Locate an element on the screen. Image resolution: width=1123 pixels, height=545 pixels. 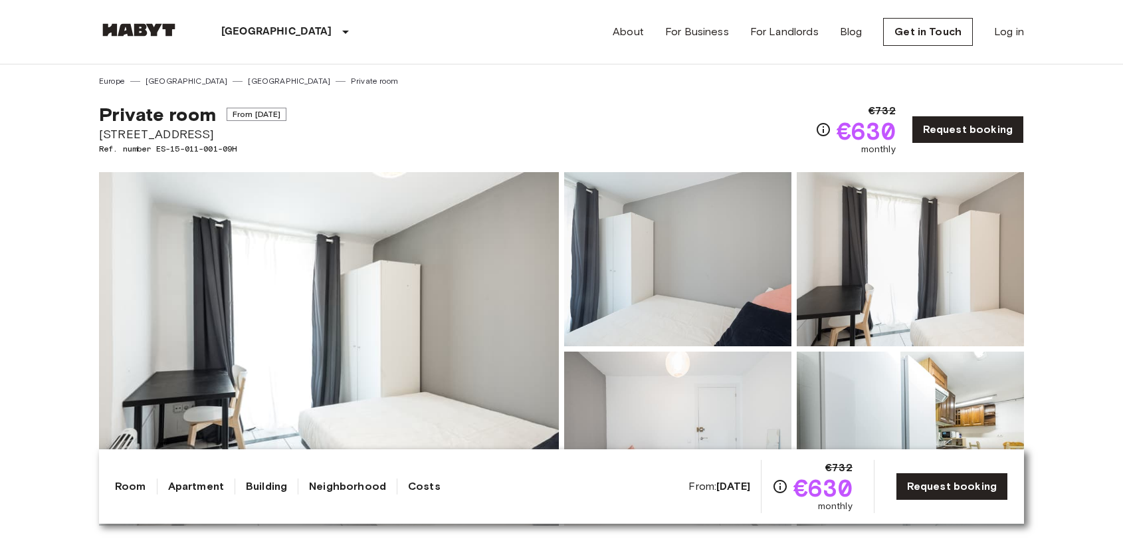
a: Room is located at coordinates (130, 486).